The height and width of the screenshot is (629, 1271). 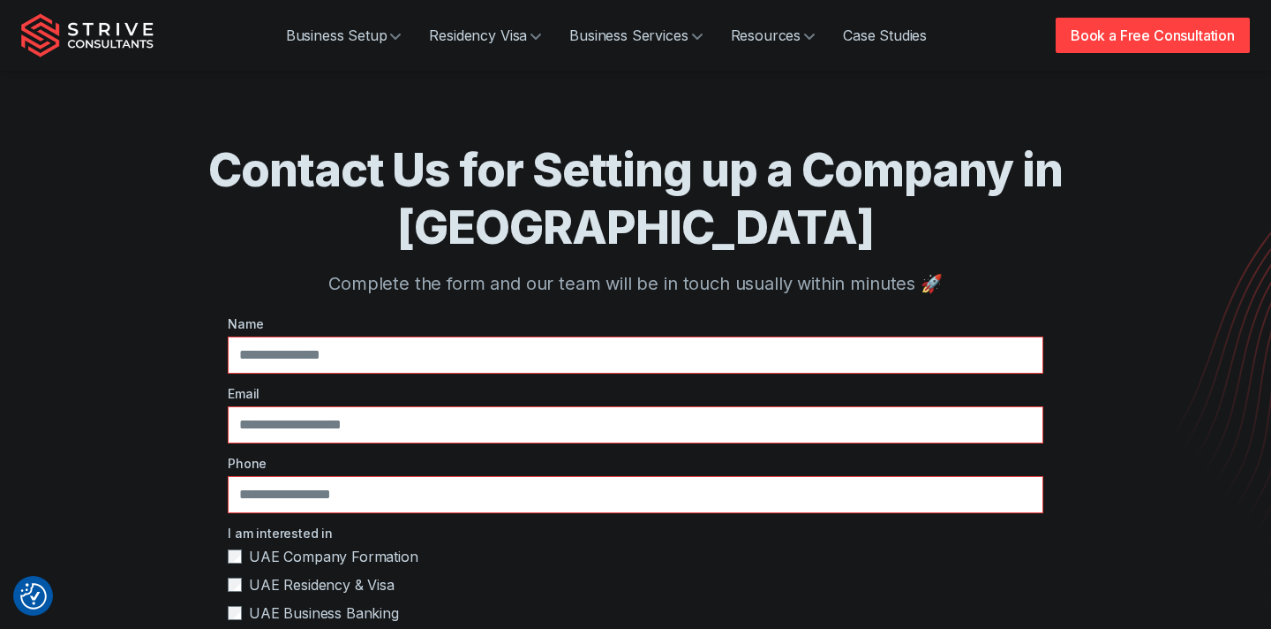 What do you see at coordinates (636, 35) in the screenshot?
I see `a: Business Services` at bounding box center [636, 35].